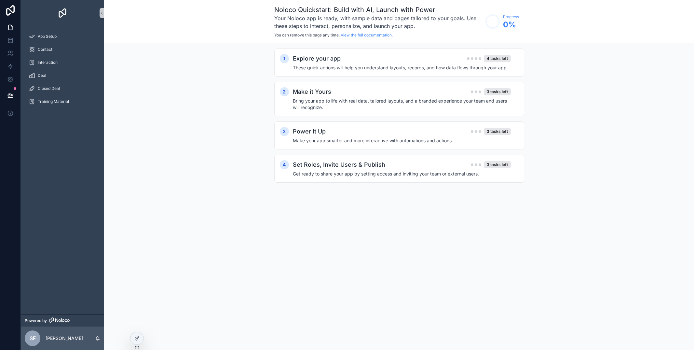 Image resolution: width=694 pixels, height=350 pixels. I want to click on a: Contact, so click(62, 49).